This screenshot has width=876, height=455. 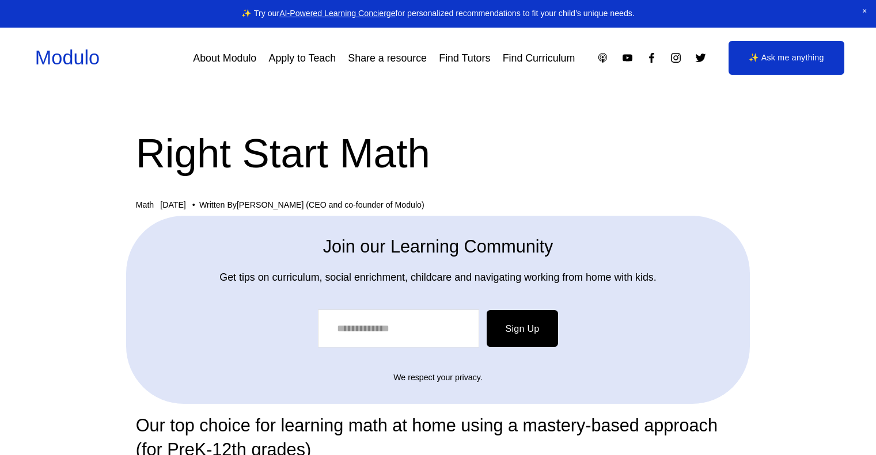 I want to click on a: ✨ Ask me anything, so click(x=786, y=58).